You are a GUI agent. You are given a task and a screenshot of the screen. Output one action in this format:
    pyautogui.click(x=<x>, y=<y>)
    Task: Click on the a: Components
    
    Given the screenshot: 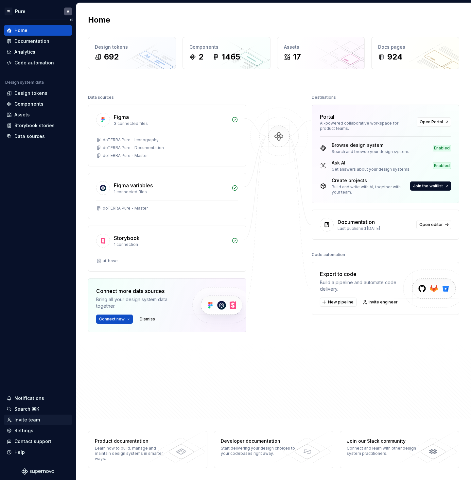 What is the action you would take?
    pyautogui.click(x=38, y=104)
    